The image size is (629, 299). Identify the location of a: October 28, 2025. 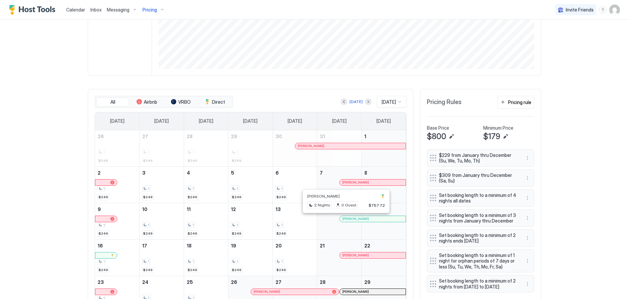
(206, 136).